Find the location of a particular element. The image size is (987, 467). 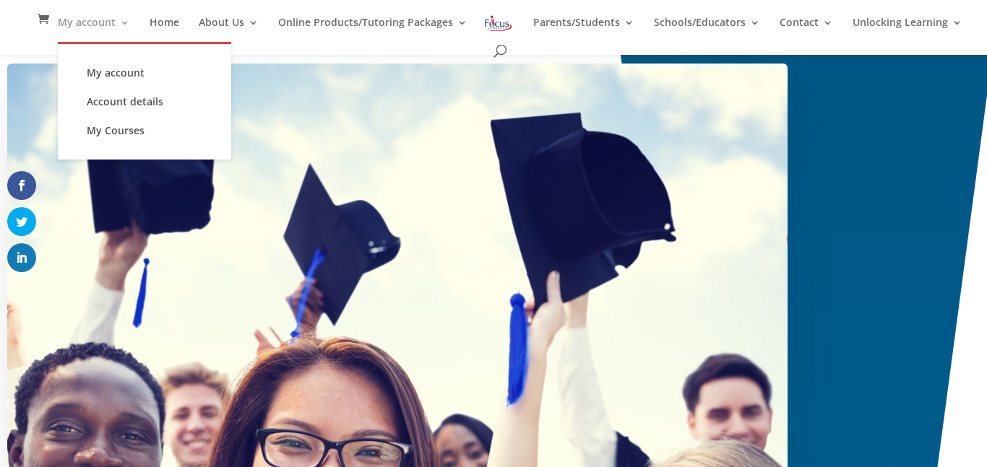

a: Schools/Educators is located at coordinates (706, 30).